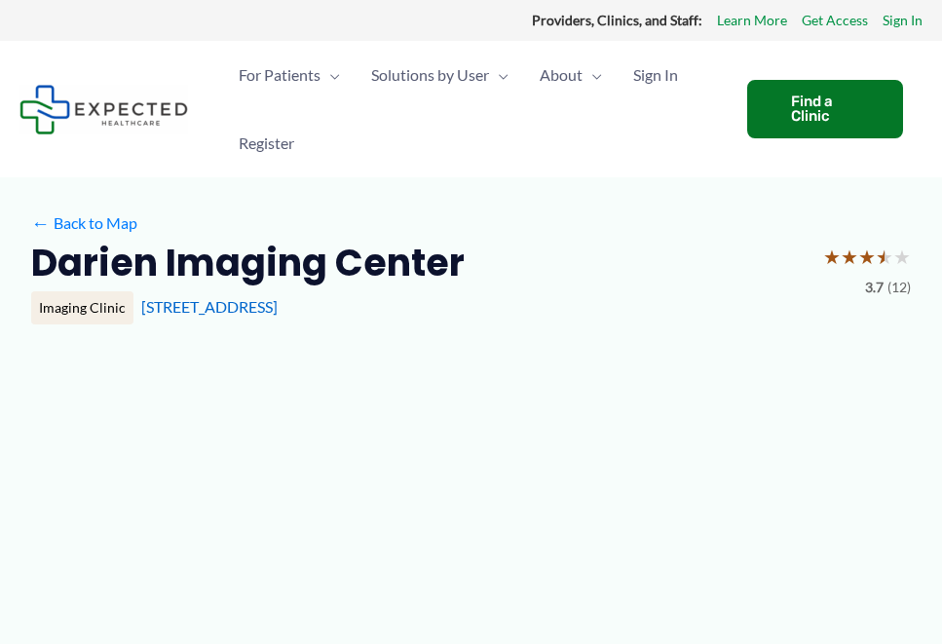  Describe the element at coordinates (656, 75) in the screenshot. I see `span: Sign In` at that location.